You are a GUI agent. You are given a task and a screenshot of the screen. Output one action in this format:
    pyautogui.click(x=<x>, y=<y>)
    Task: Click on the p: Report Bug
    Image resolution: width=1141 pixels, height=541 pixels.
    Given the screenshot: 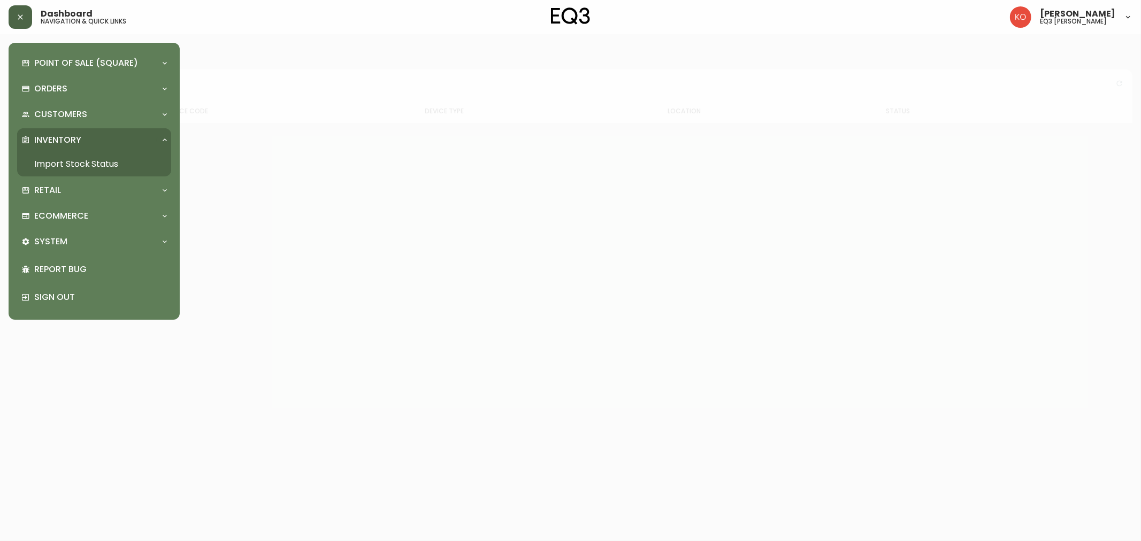 What is the action you would take?
    pyautogui.click(x=101, y=270)
    